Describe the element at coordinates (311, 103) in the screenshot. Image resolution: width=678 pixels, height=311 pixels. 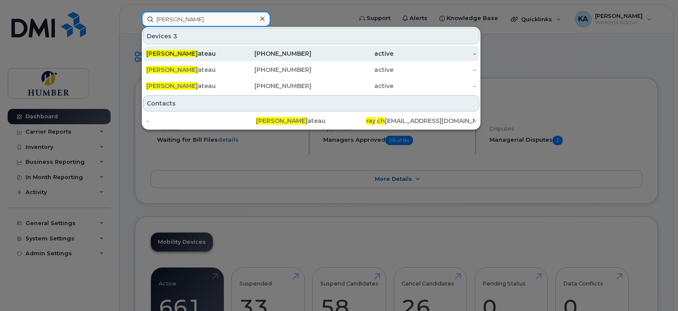
I see `div: Contacts` at that location.